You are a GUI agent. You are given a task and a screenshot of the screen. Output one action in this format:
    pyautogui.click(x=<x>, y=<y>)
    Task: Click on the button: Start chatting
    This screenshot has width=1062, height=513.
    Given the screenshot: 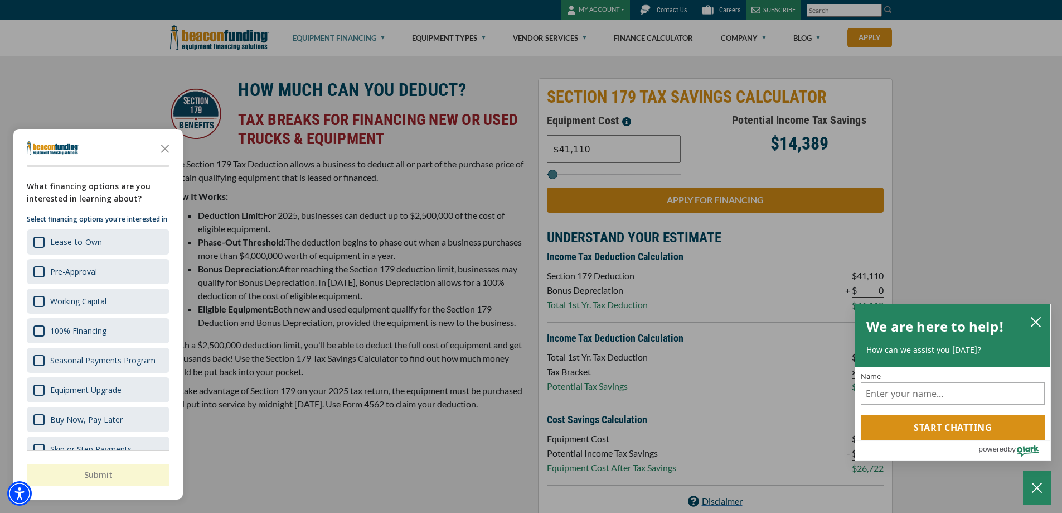 What is the action you would take?
    pyautogui.click(x=953, y=427)
    